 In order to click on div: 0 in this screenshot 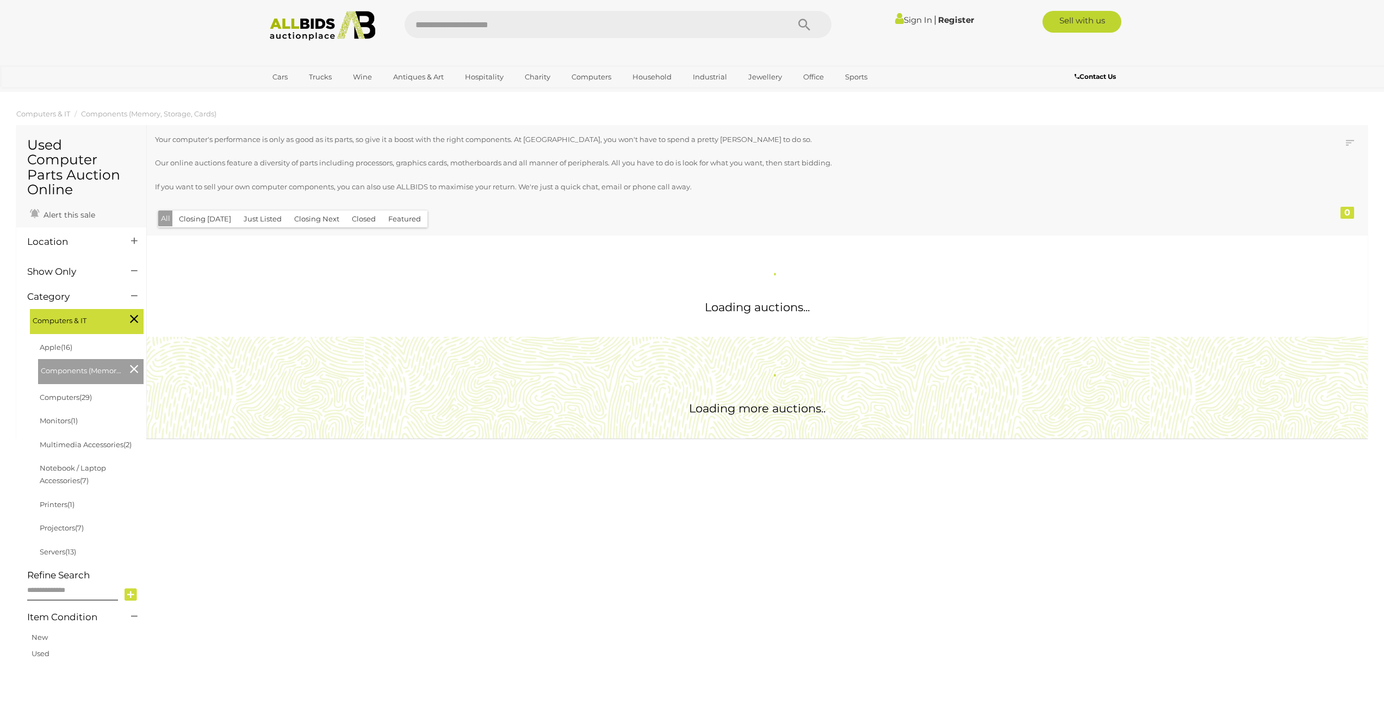, I will do `click(1347, 213)`.